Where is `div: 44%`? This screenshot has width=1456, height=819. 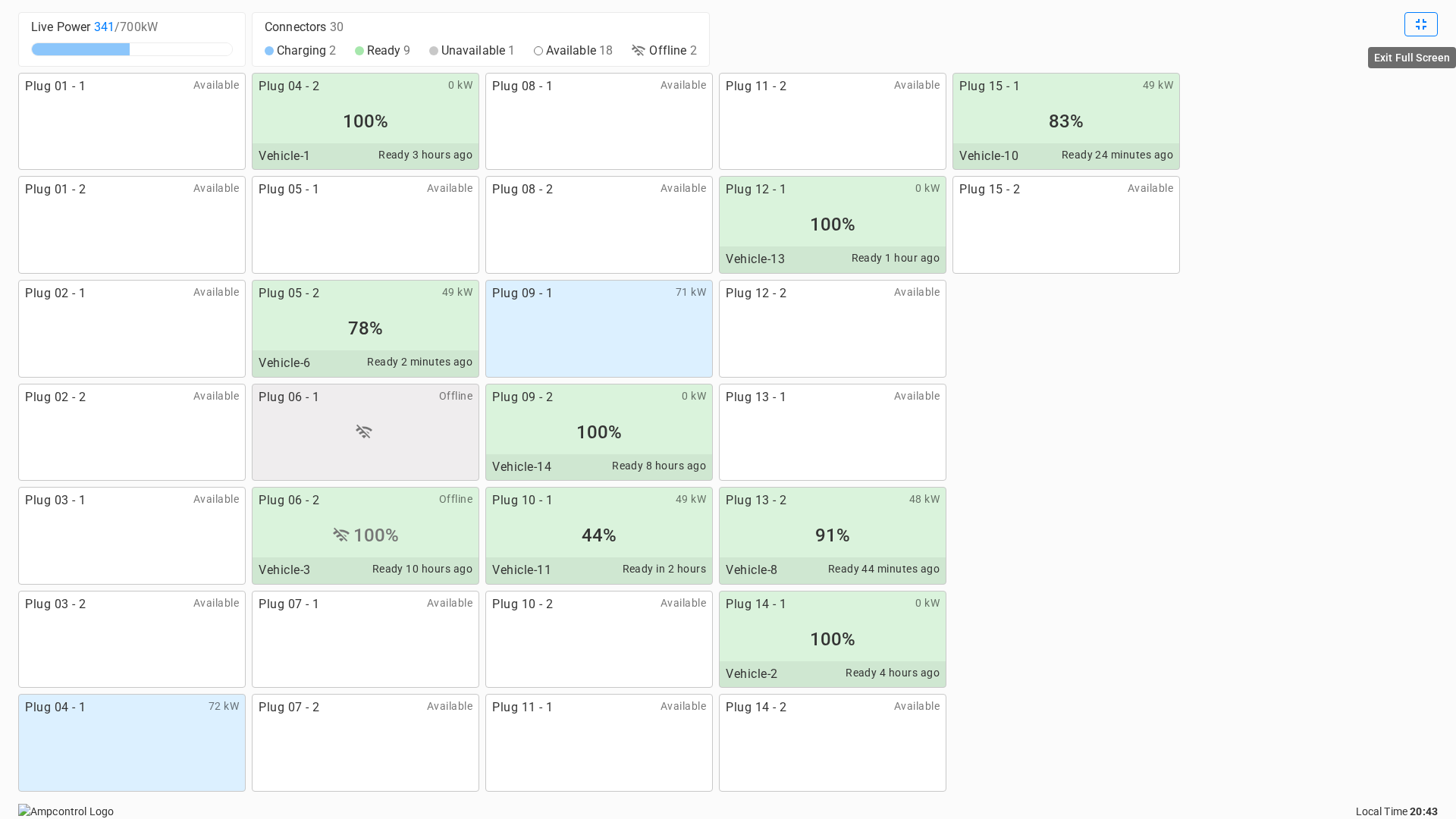
div: 44% is located at coordinates (599, 535).